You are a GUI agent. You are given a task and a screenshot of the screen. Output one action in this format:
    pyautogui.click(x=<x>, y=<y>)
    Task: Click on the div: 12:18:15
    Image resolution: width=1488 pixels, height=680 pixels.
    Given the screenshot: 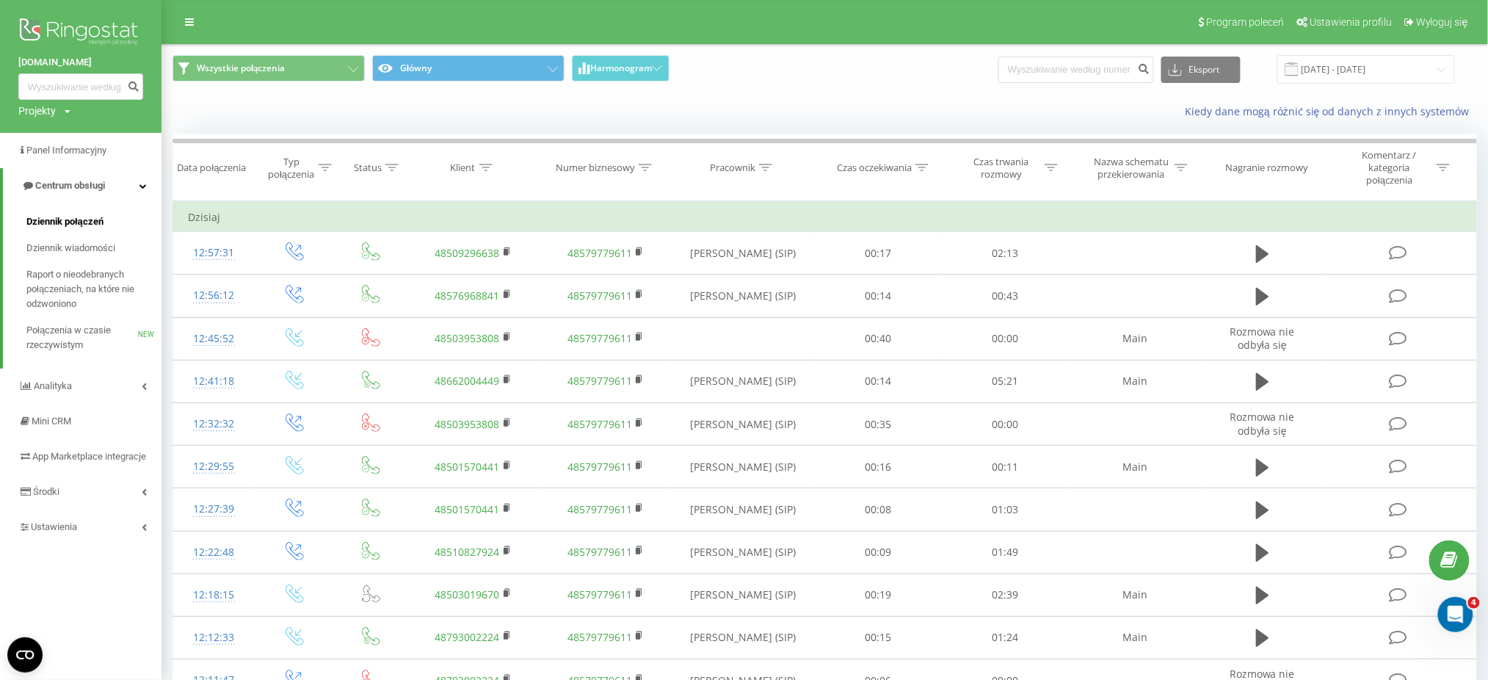 What is the action you would take?
    pyautogui.click(x=214, y=595)
    